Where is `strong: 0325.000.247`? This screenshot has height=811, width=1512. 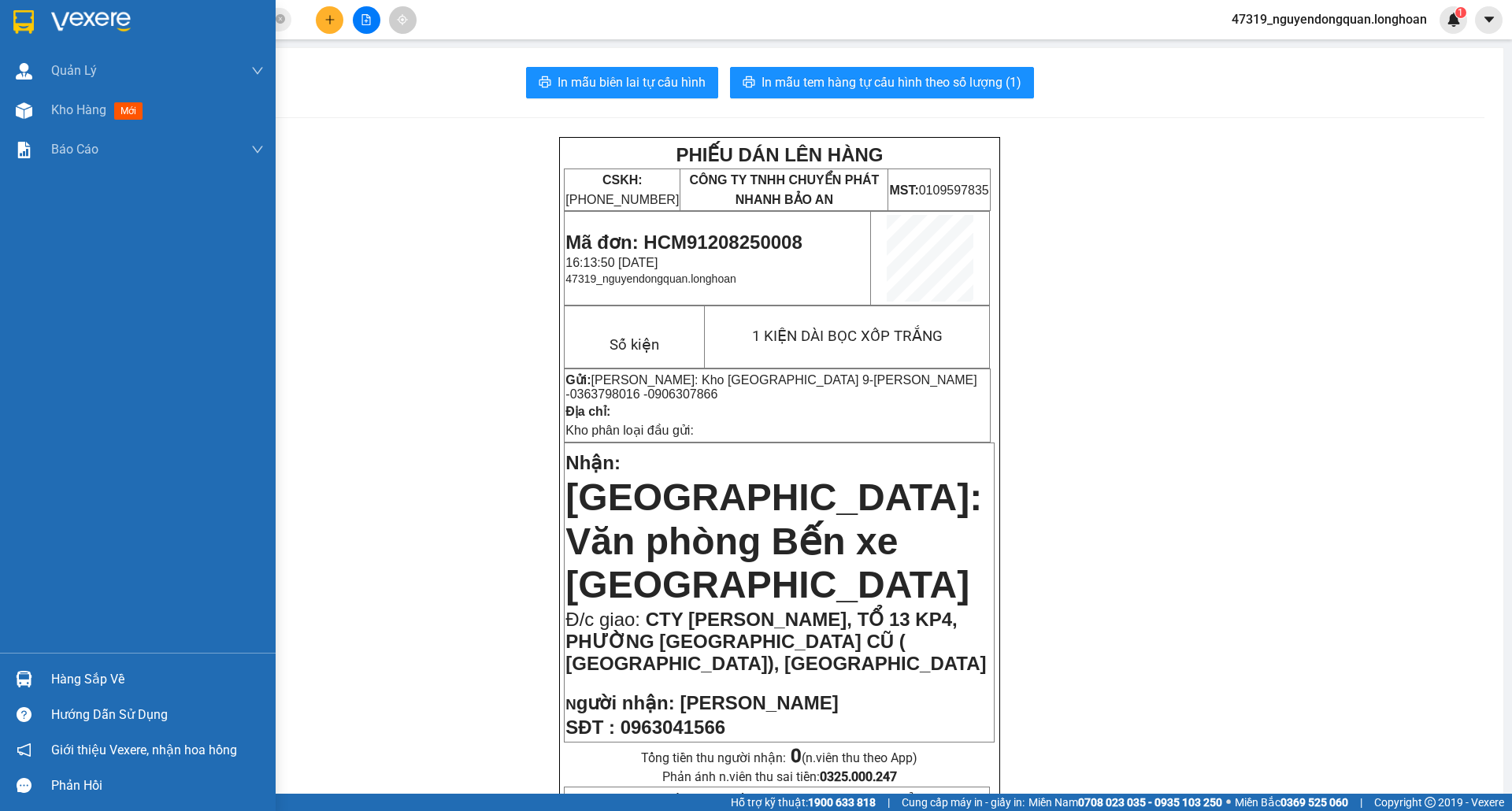 strong: 0325.000.247 is located at coordinates (858, 777).